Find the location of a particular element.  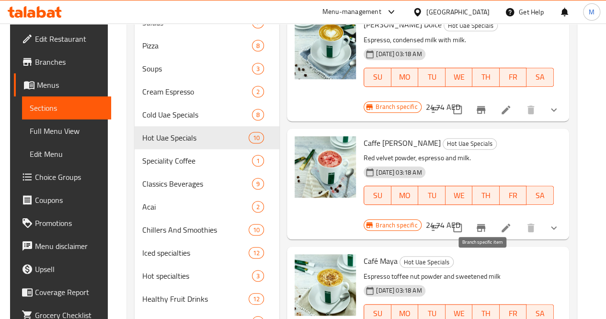

img: Capp Dolce is located at coordinates (325, 48).